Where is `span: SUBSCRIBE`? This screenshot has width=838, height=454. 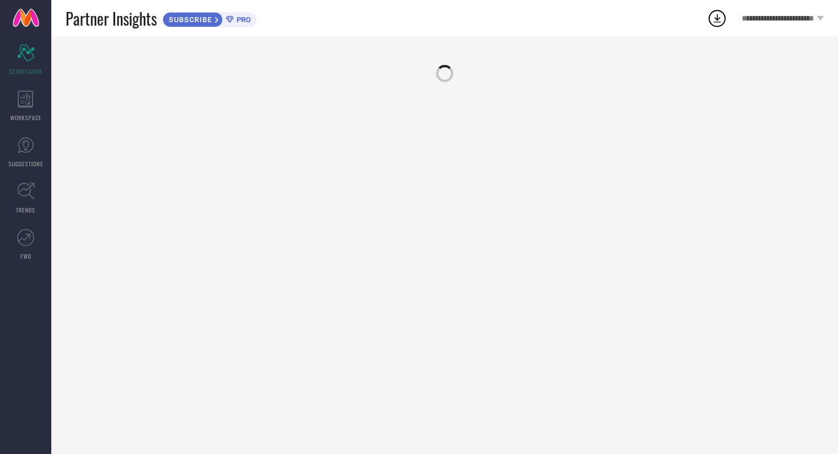 span: SUBSCRIBE is located at coordinates (189, 19).